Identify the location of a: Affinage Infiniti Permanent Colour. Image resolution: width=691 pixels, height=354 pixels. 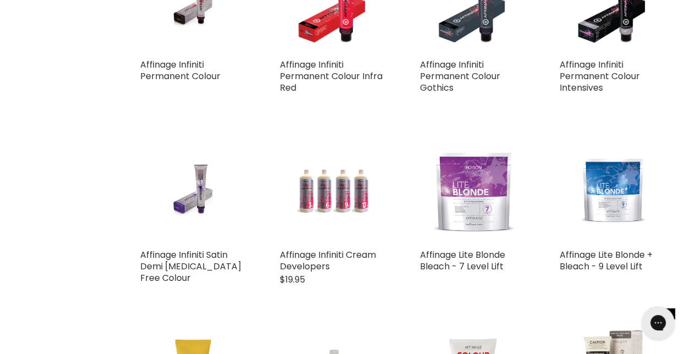
(180, 70).